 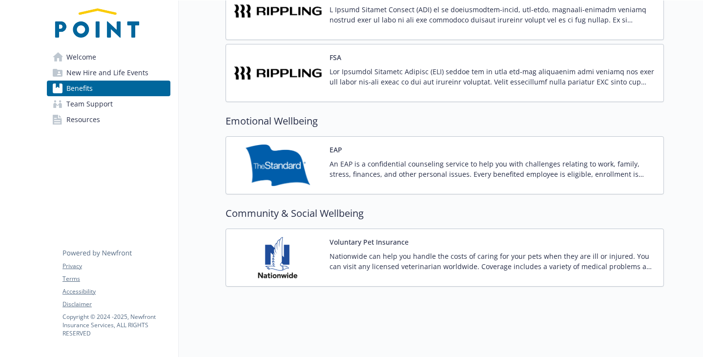 What do you see at coordinates (116, 266) in the screenshot?
I see `a: Privacy` at bounding box center [116, 266].